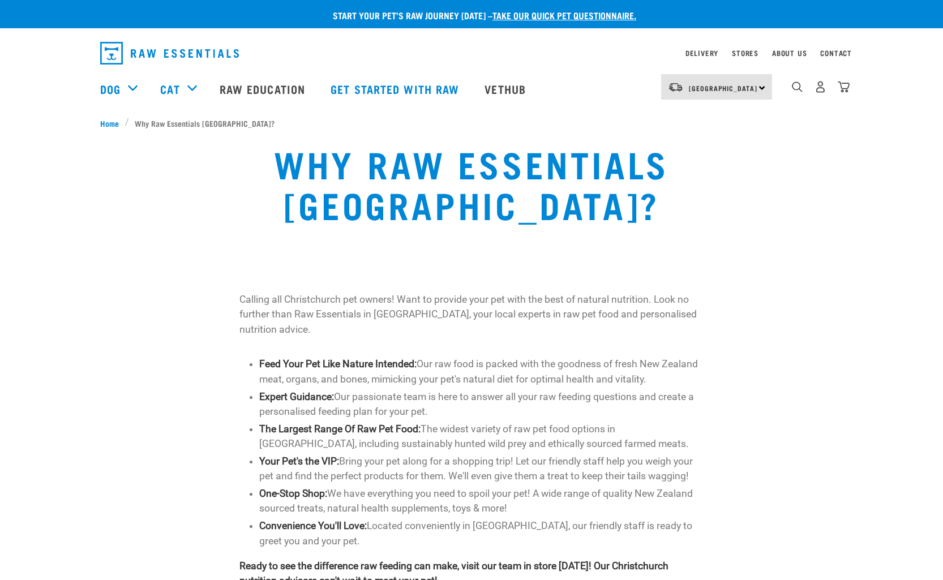  I want to click on strong: Expert Guidance:, so click(297, 397).